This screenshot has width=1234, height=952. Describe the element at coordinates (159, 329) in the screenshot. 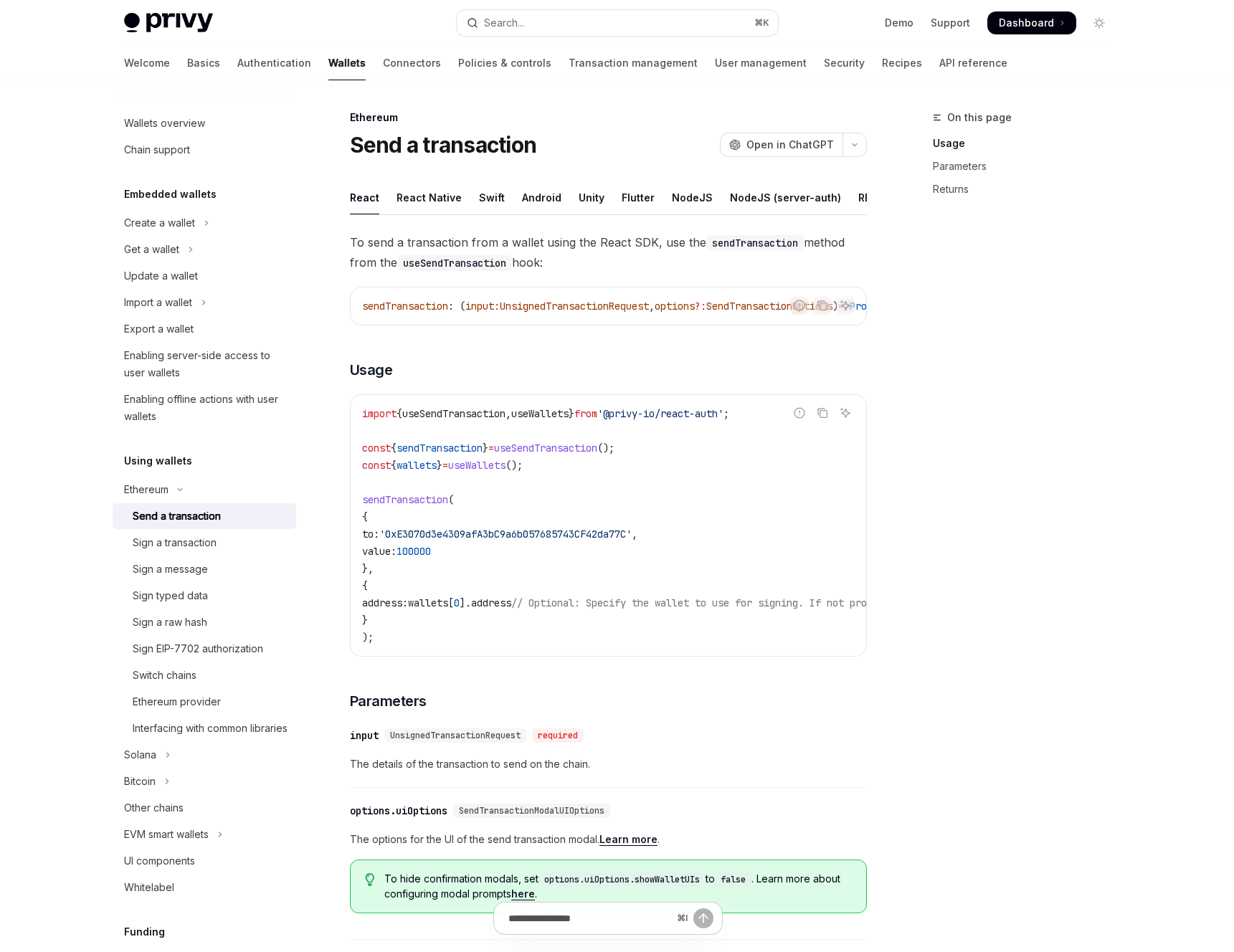

I see `div: Export a wallet` at that location.